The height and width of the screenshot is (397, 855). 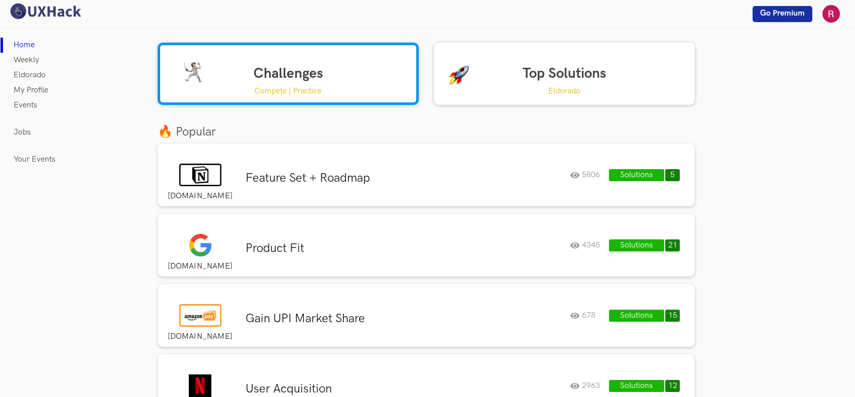 What do you see at coordinates (404, 319) in the screenshot?
I see `h3: Gain UPI Market Share` at bounding box center [404, 319].